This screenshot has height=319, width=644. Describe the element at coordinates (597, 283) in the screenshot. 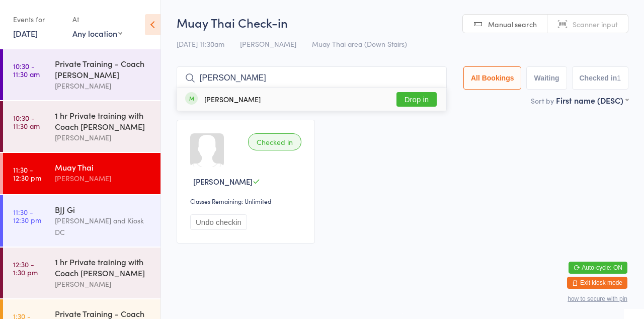

I see `button: Exit kiosk mode` at that location.